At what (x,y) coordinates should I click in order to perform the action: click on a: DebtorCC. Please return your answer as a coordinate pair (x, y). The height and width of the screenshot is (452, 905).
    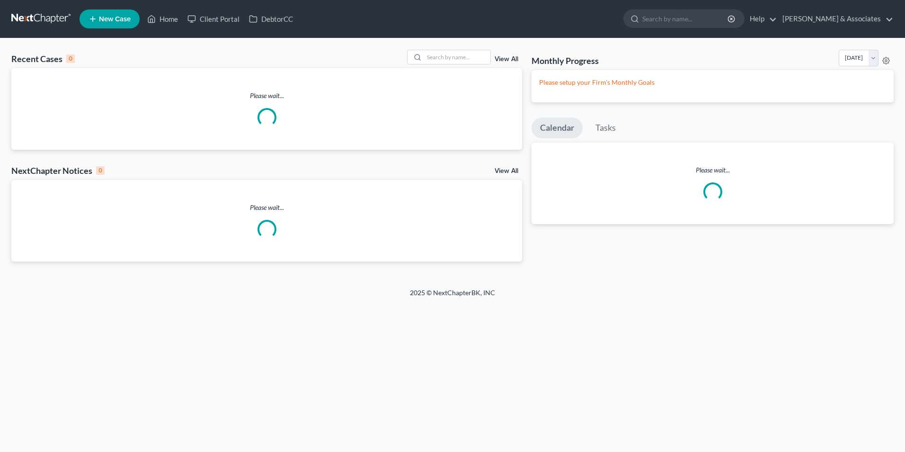
    Looking at the image, I should click on (271, 19).